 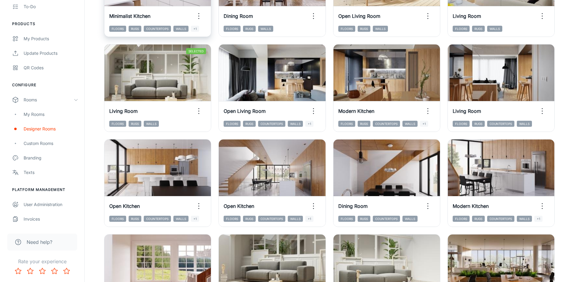 What do you see at coordinates (51, 7) in the screenshot?
I see `div: To-do` at bounding box center [51, 7].